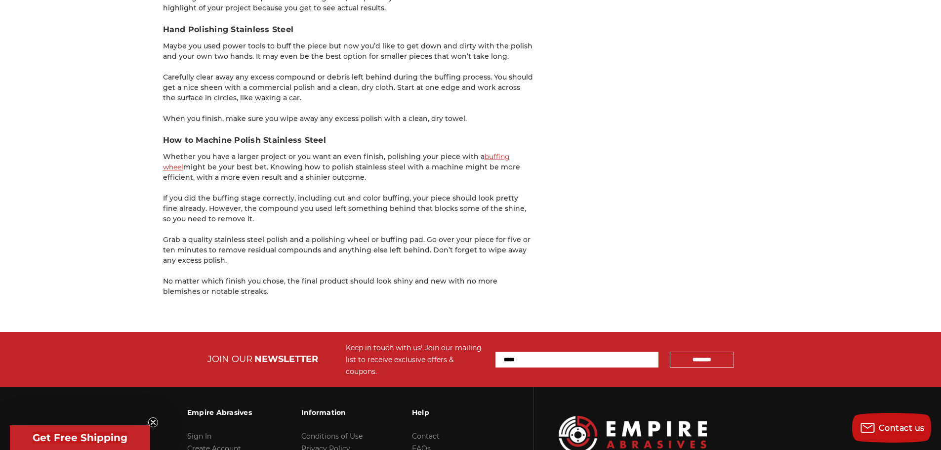 This screenshot has height=450, width=941. Describe the element at coordinates (348, 208) in the screenshot. I see `p: If you did the buffing stage correctly, including cut and color buffing, your piece should look p...` at that location.